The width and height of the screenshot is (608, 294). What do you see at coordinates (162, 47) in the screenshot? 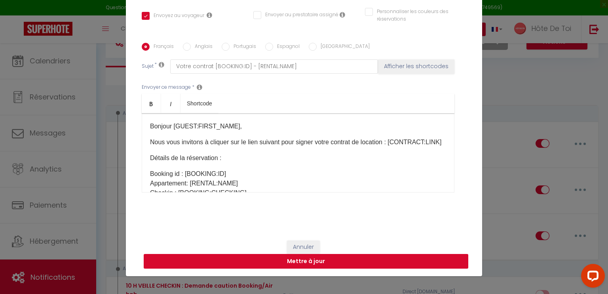
I see `label: Français` at bounding box center [162, 47].